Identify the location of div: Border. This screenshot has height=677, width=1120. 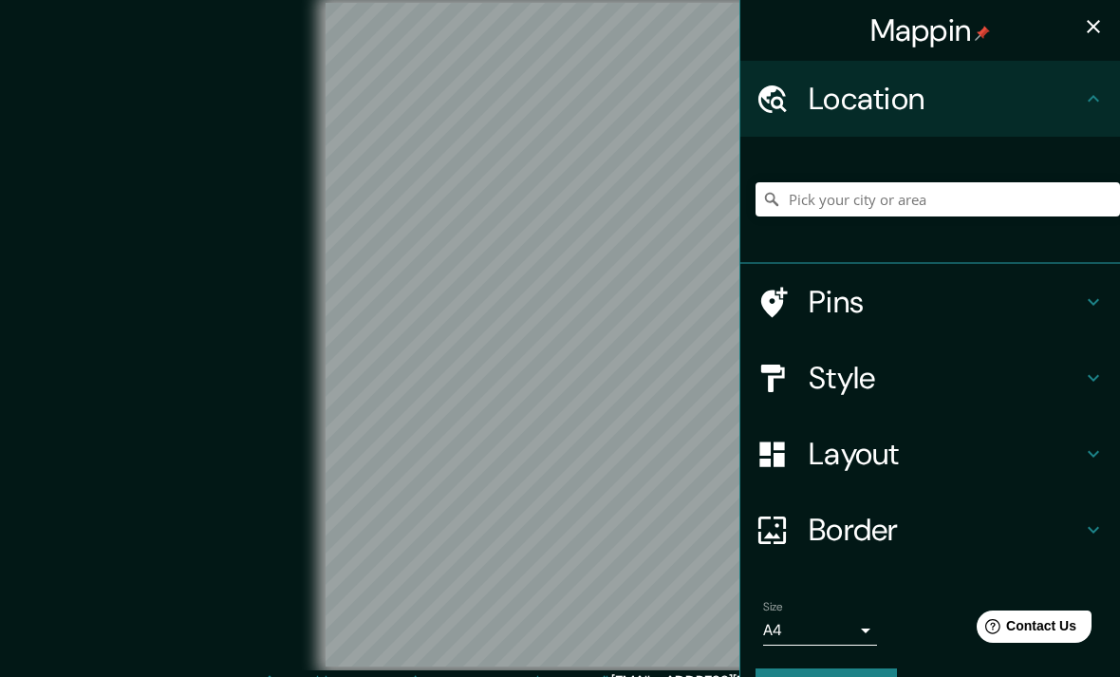
(930, 530).